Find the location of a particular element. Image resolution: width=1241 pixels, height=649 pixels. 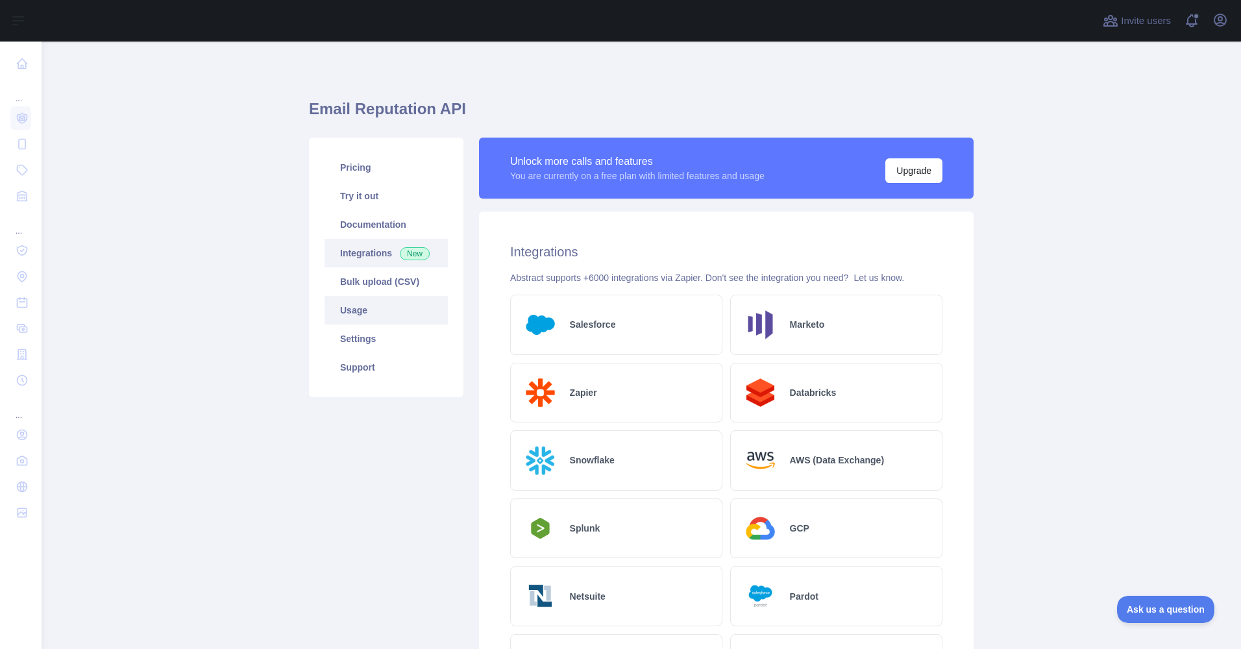

h2: Snowflake is located at coordinates (592, 460).